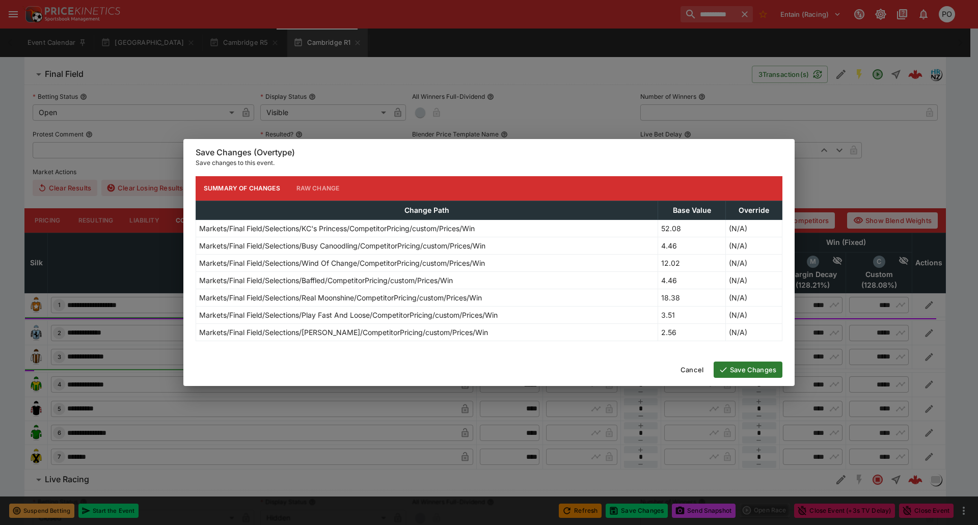  What do you see at coordinates (754, 210) in the screenshot?
I see `th: Override` at bounding box center [754, 210].